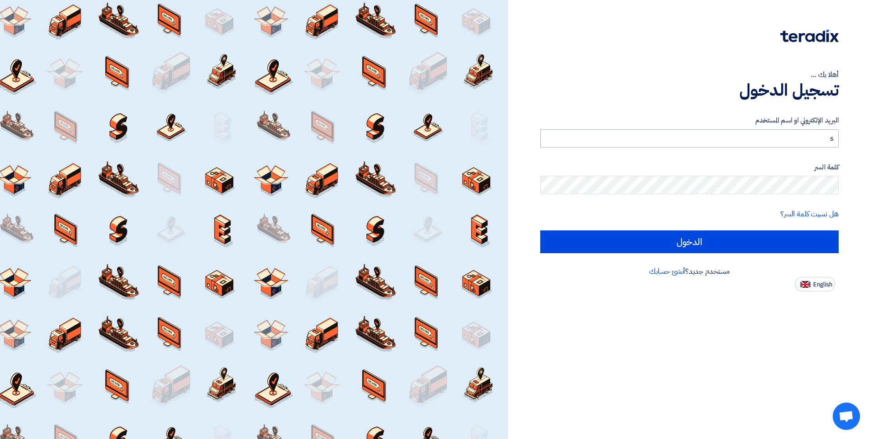 The width and height of the screenshot is (871, 439). I want to click on label: البريد الإلكتروني او اسم المستخدم, so click(690, 120).